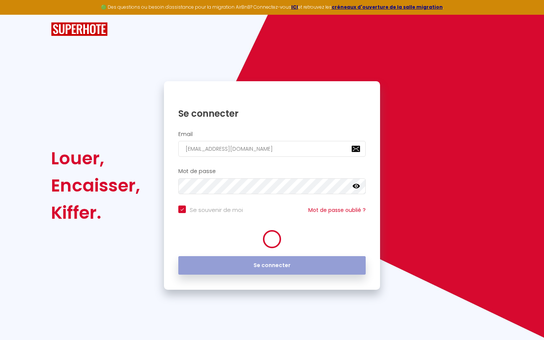 This screenshot has height=340, width=544. Describe the element at coordinates (96, 158) in the screenshot. I see `div: Louer,` at that location.